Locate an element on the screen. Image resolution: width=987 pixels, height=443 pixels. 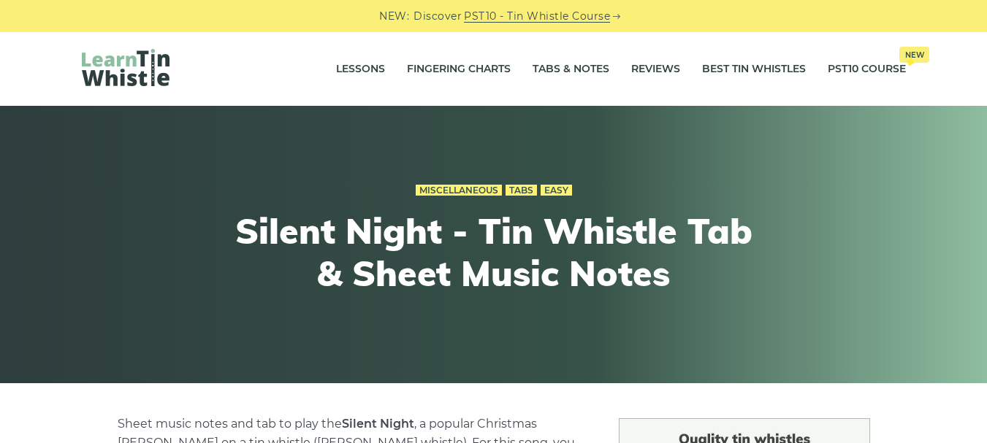
a: Best Tin Whistles is located at coordinates (754, 69).